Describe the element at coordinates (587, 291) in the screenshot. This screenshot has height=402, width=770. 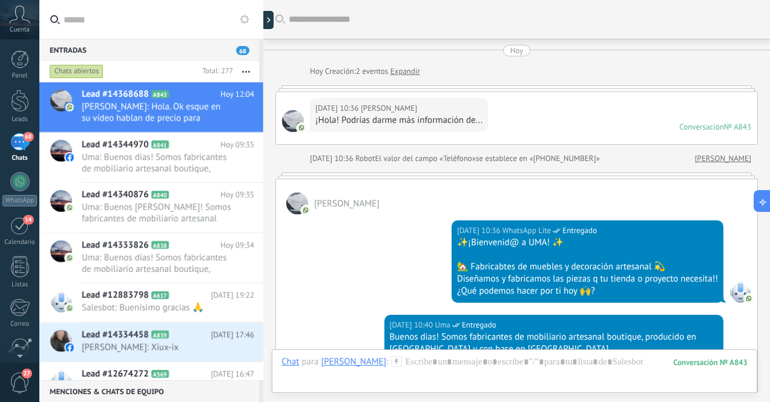
I see `div: ¿Qué podemos hacer por ti hoy 🙌?` at that location.